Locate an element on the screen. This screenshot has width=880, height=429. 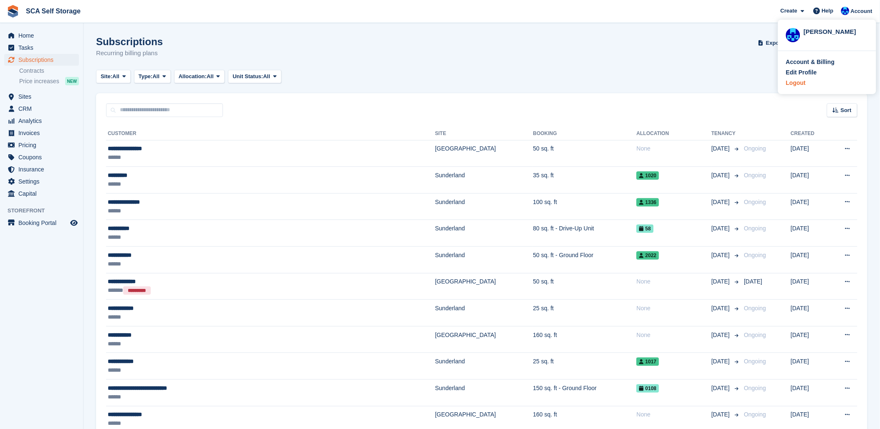
td: 160 sq. ft is located at coordinates (585, 339).